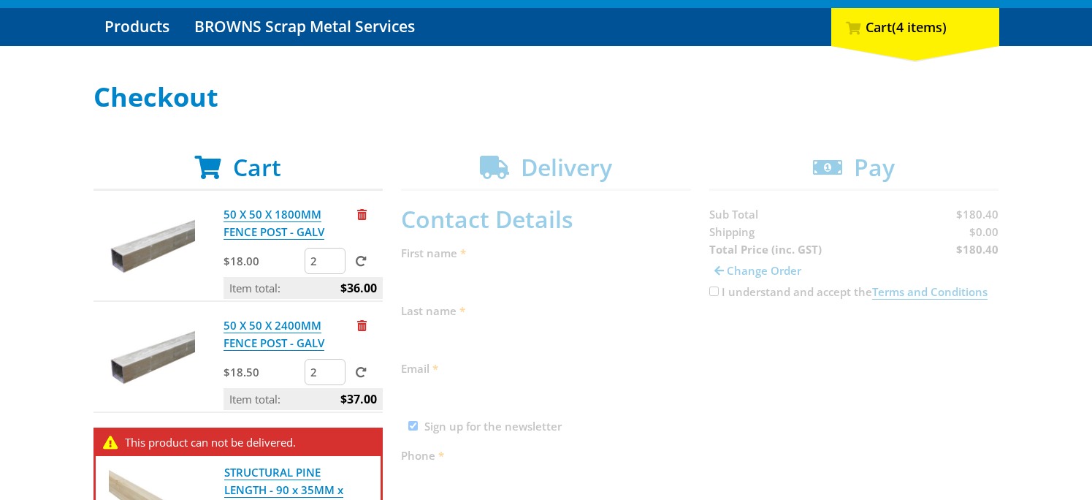  What do you see at coordinates (916, 27) in the screenshot?
I see `div: Cart` at bounding box center [916, 27].